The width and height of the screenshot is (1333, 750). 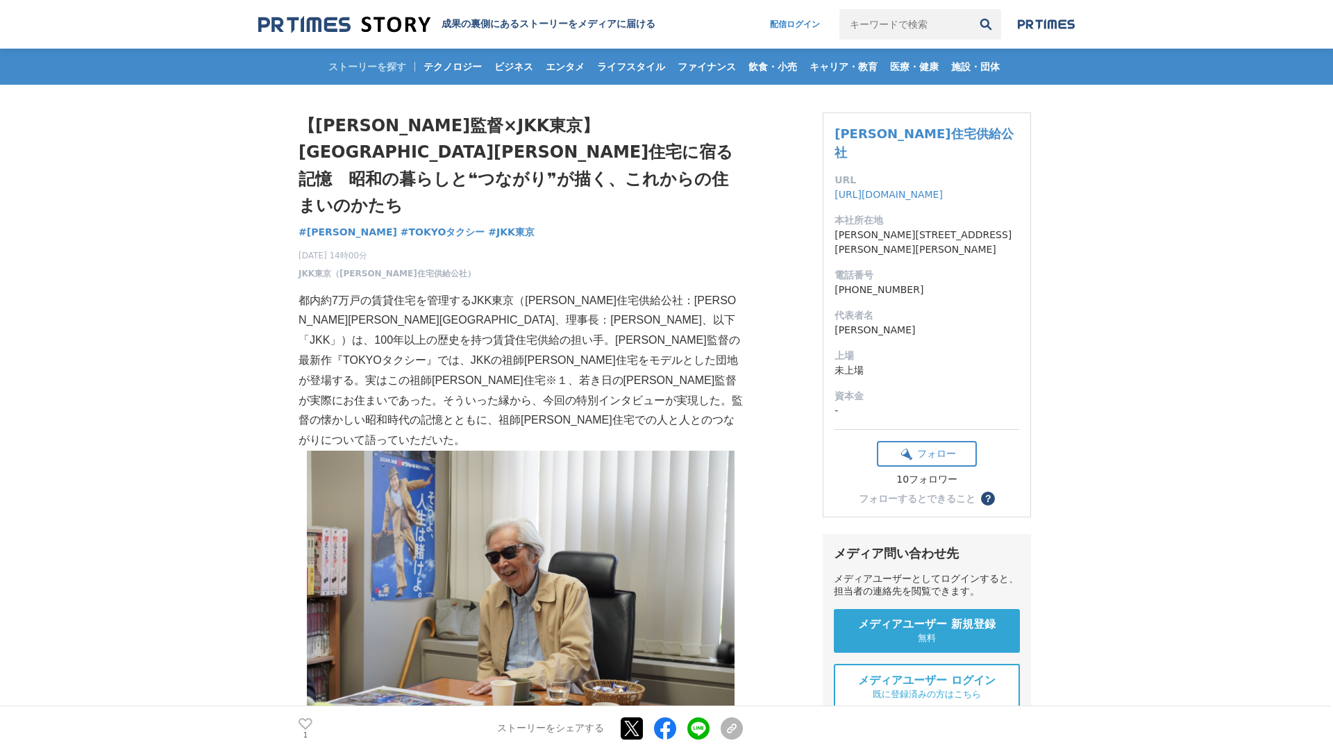 I want to click on span: 医療・健康, so click(x=915, y=67).